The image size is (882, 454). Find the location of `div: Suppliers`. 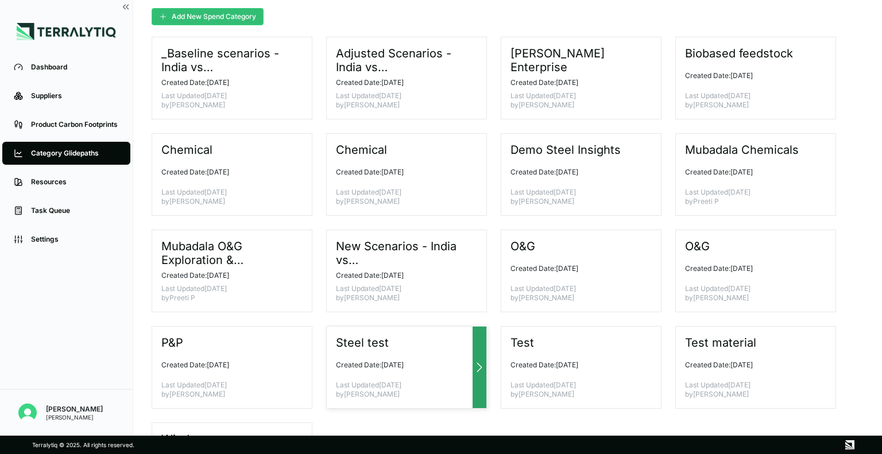

div: Suppliers is located at coordinates (75, 96).